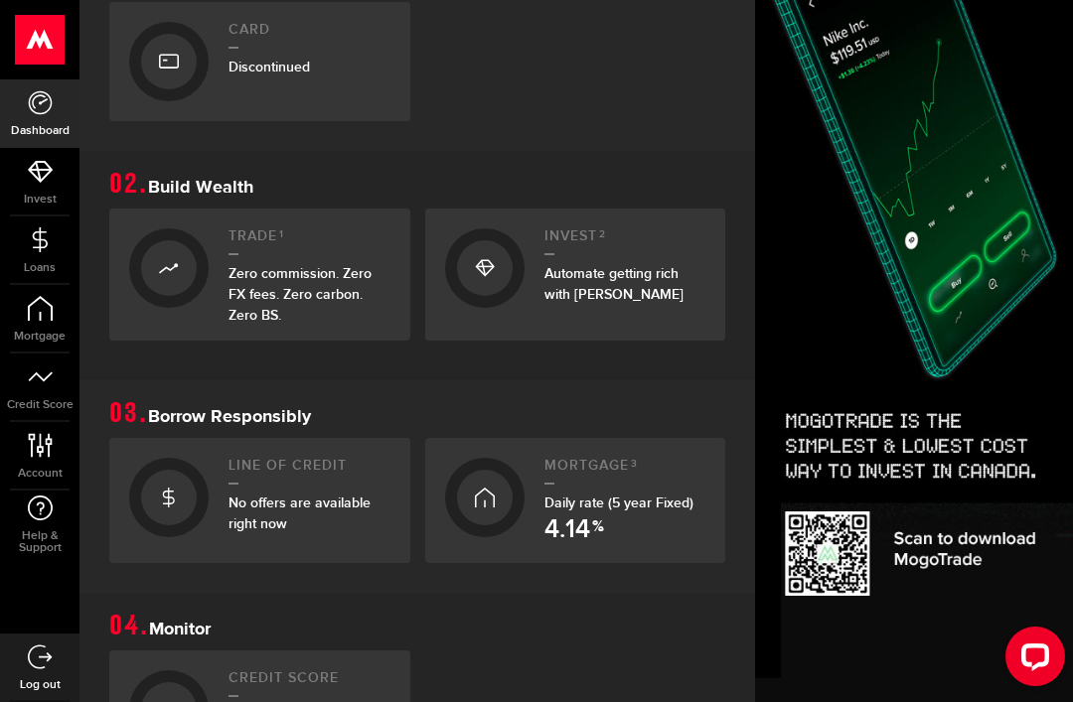 This screenshot has width=1073, height=702. I want to click on h1: Monitor, so click(417, 627).